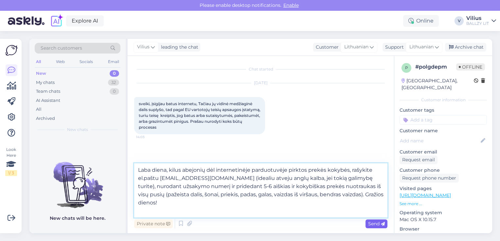 This screenshot has height=241, width=500. What do you see at coordinates (443, 236) in the screenshot?
I see `p: Safari 18.3.1` at bounding box center [443, 236].